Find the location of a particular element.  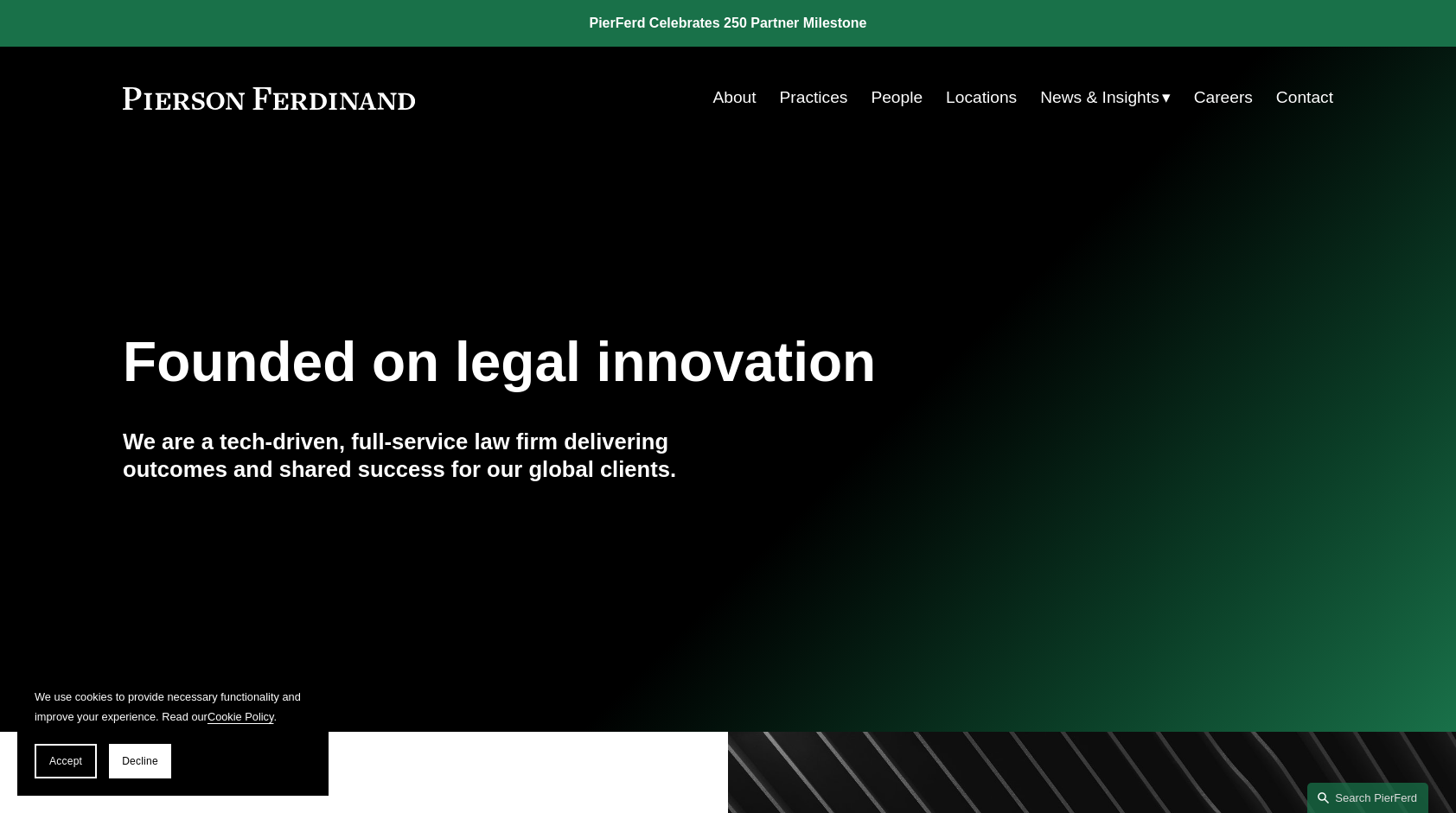

span: Accept is located at coordinates (66, 762).